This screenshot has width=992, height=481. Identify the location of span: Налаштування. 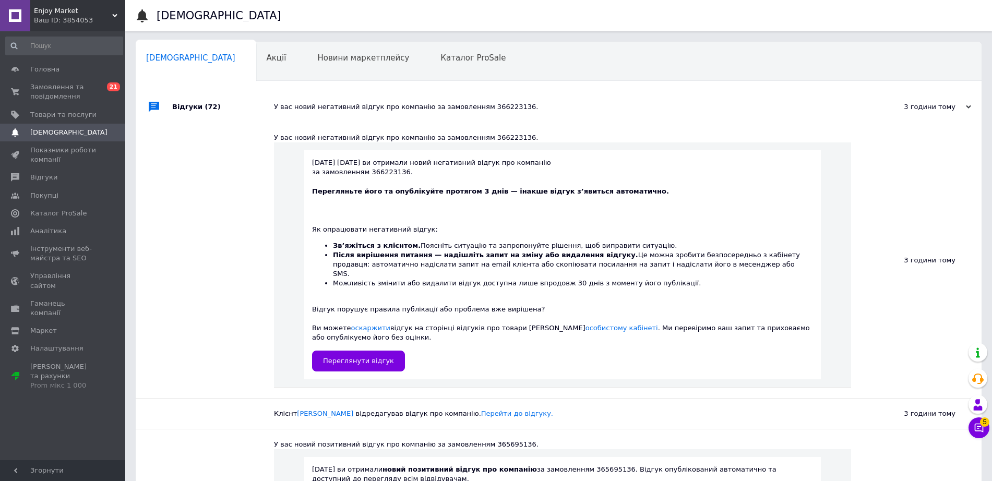
(57, 348).